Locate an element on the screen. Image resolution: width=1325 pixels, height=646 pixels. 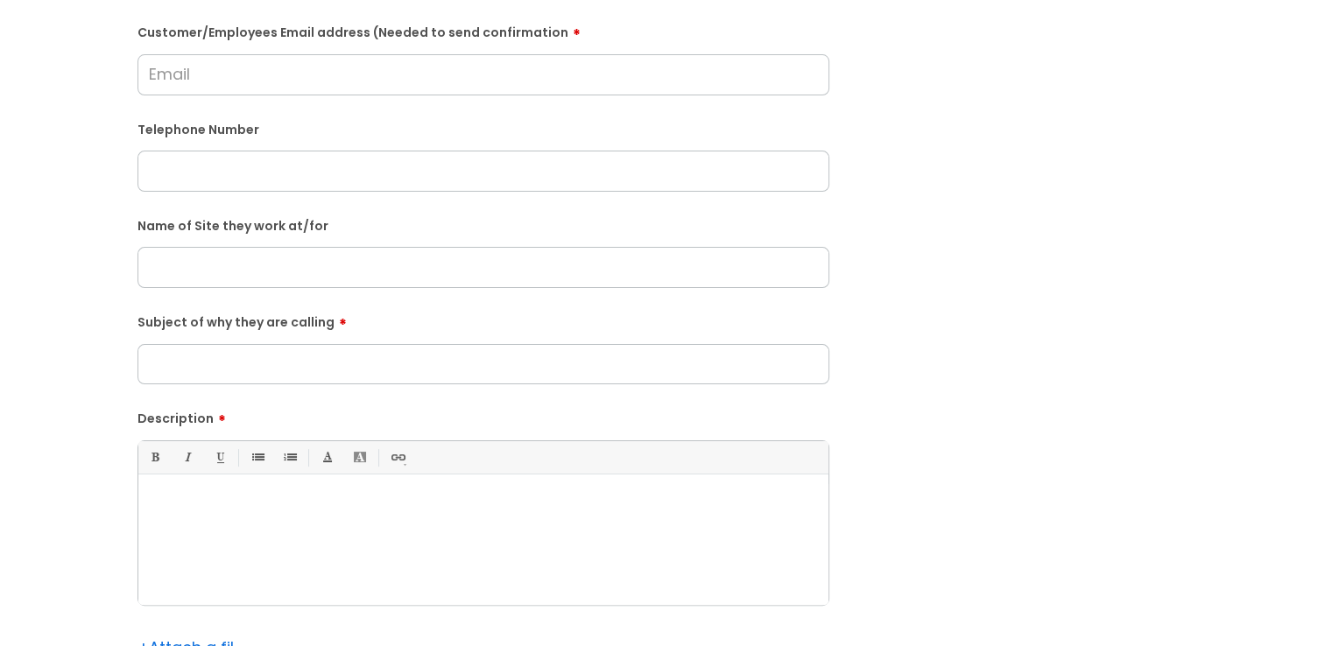
label: Telephone Number is located at coordinates (483, 128).